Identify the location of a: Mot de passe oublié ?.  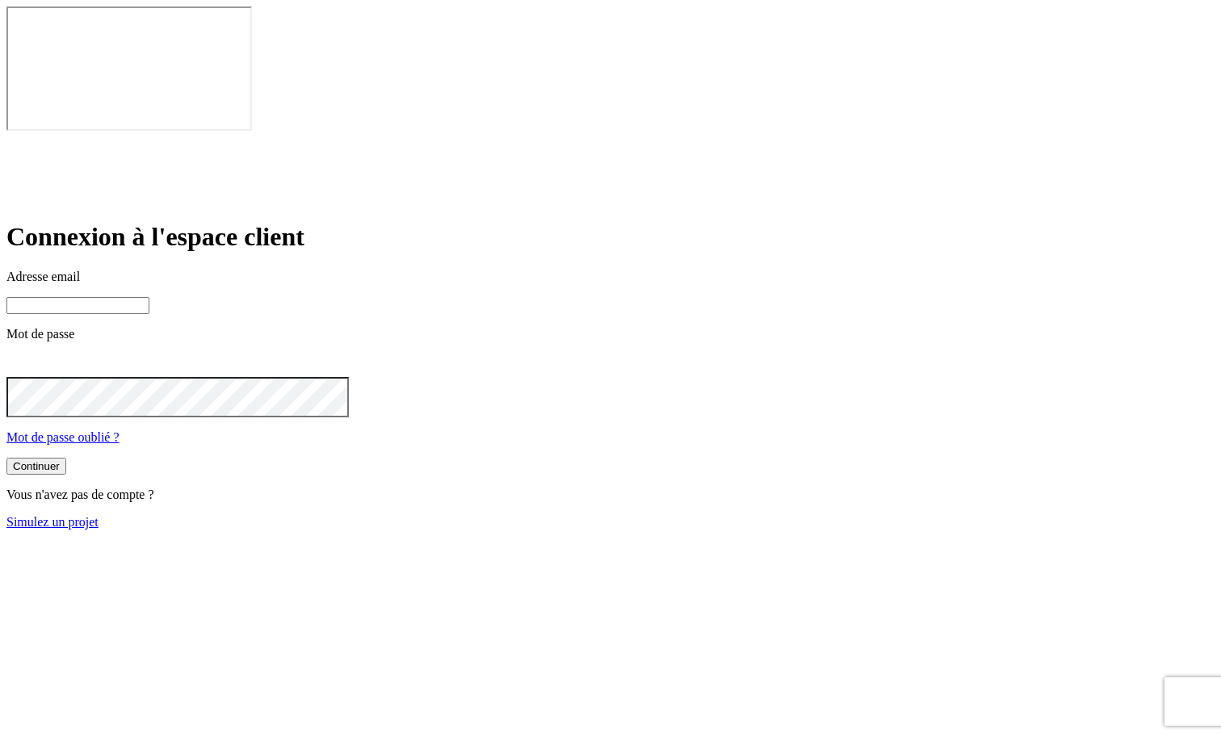
(63, 437).